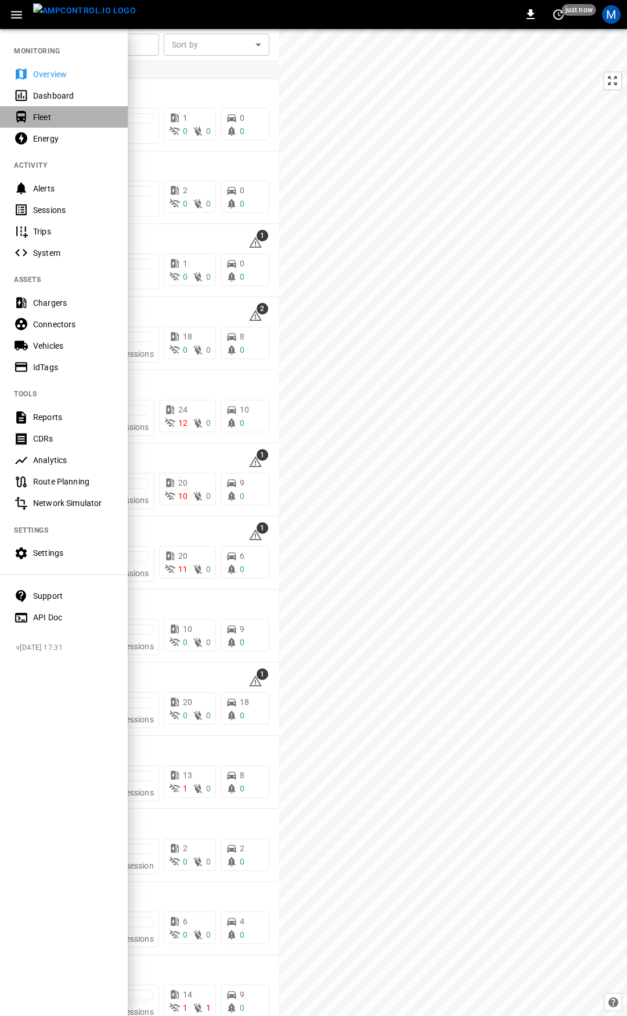 This screenshot has width=627, height=1016. Describe the element at coordinates (73, 210) in the screenshot. I see `div: Sessions` at that location.